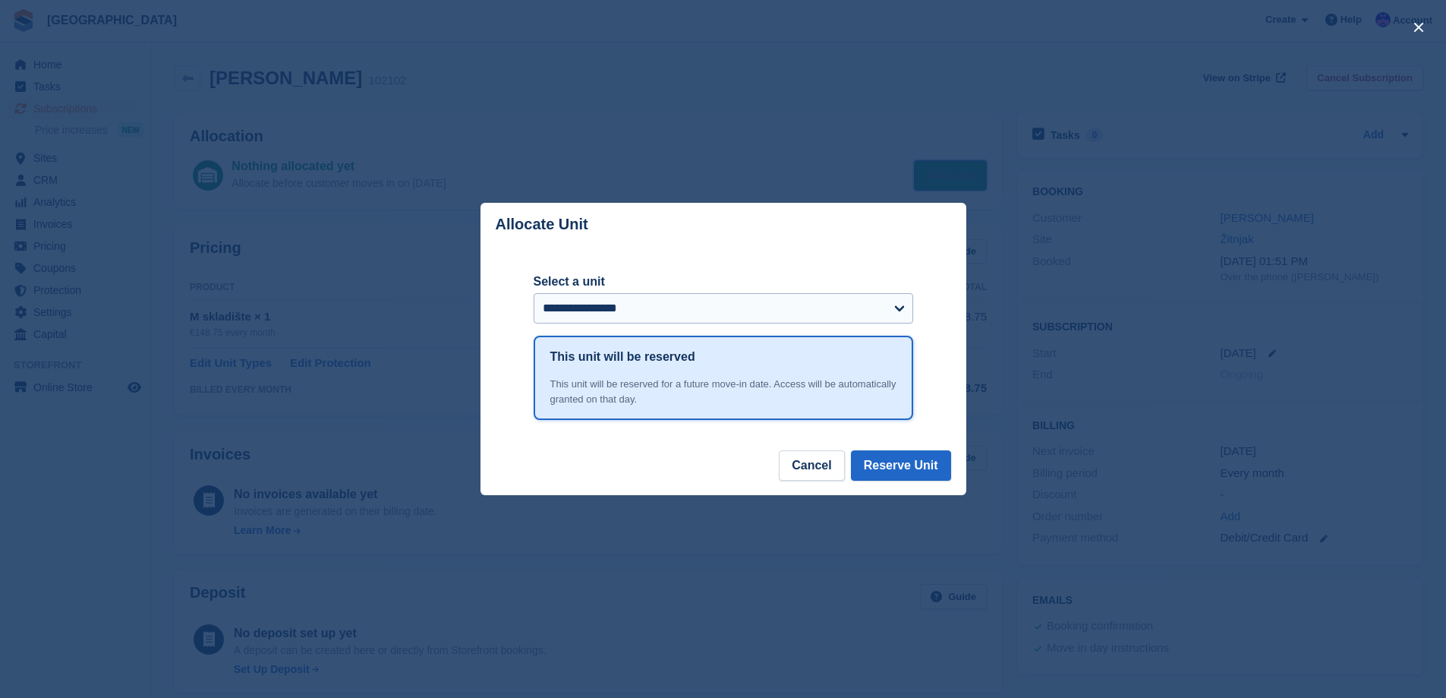 The width and height of the screenshot is (1446, 698). What do you see at coordinates (901, 465) in the screenshot?
I see `button: Reserve Unit` at bounding box center [901, 465].